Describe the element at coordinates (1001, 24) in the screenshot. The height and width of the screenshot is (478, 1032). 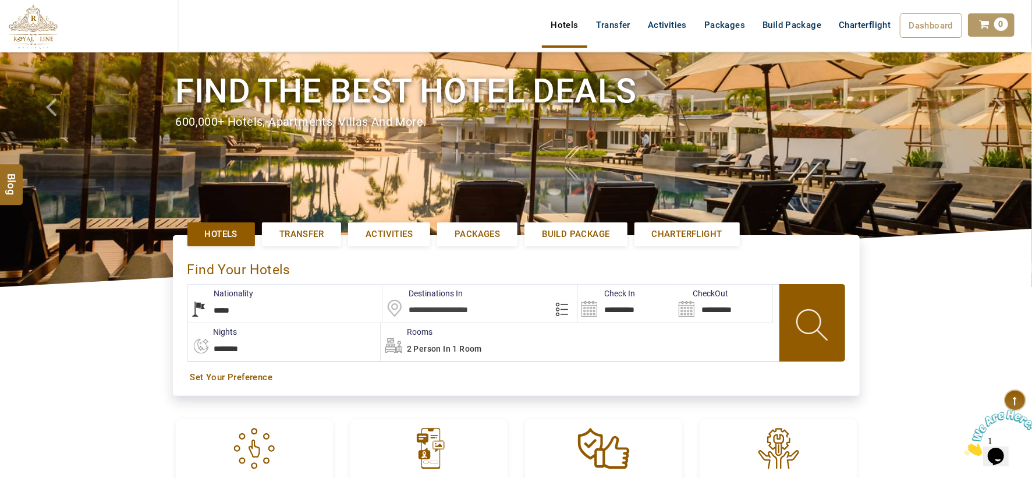
I see `span: 0` at that location.